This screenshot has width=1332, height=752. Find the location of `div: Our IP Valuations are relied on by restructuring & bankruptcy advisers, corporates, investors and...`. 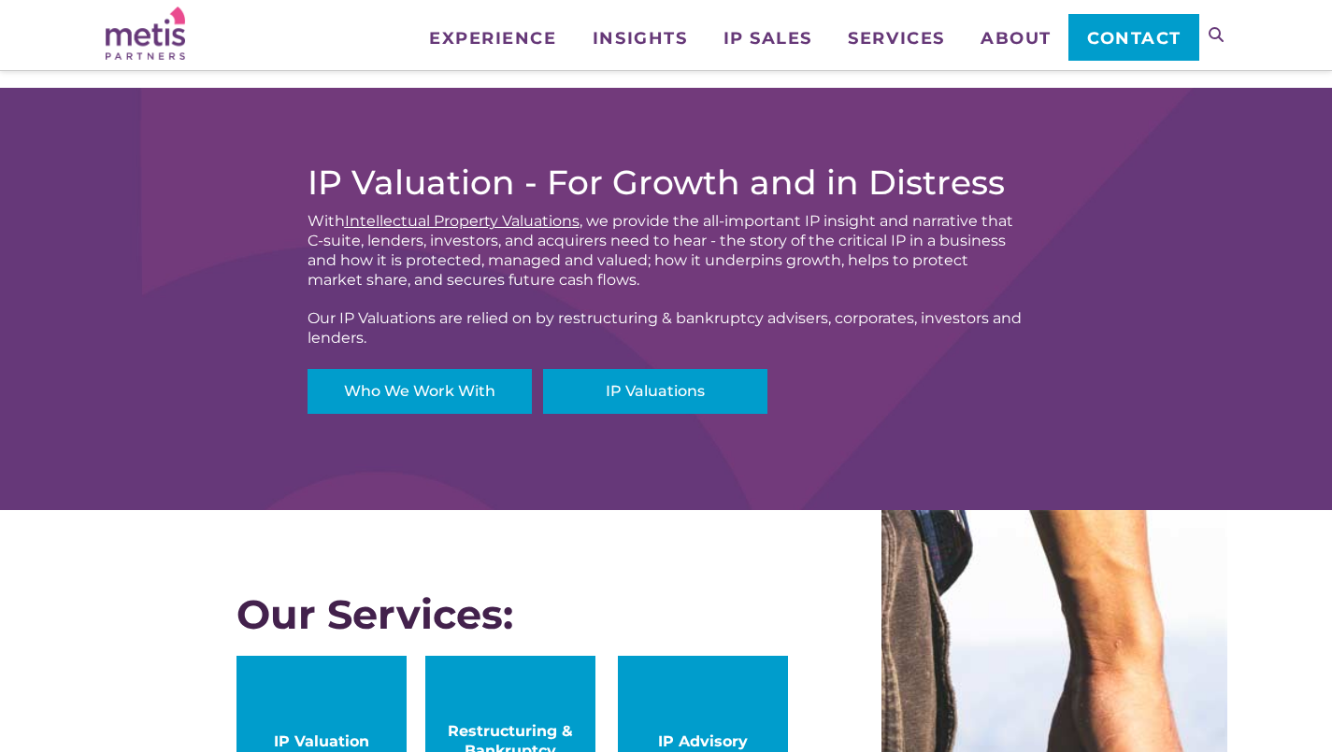

div: Our IP Valuations are relied on by restructuring & bankruptcy advisers, corporates, investors and... is located at coordinates (666, 328).